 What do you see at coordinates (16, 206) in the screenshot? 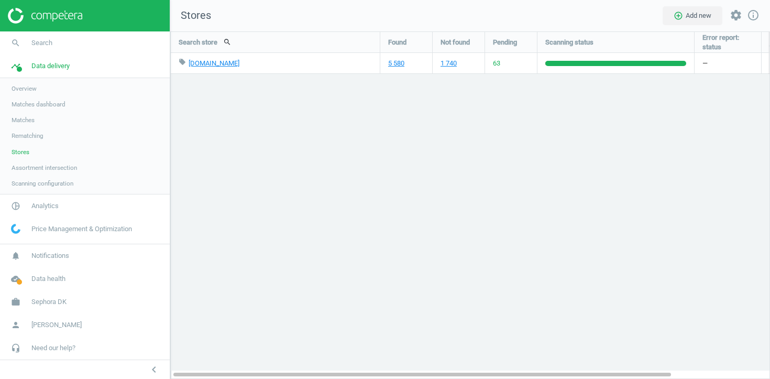
I see `i: pie_chart_outlined` at bounding box center [16, 206].